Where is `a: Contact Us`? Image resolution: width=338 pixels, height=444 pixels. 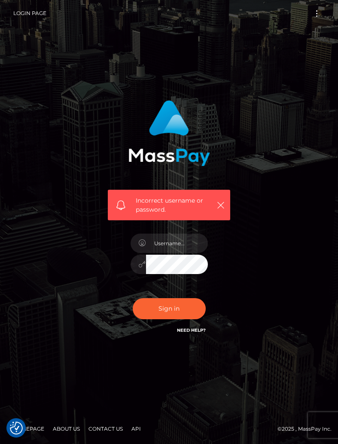
a: Contact Us is located at coordinates (106, 428).